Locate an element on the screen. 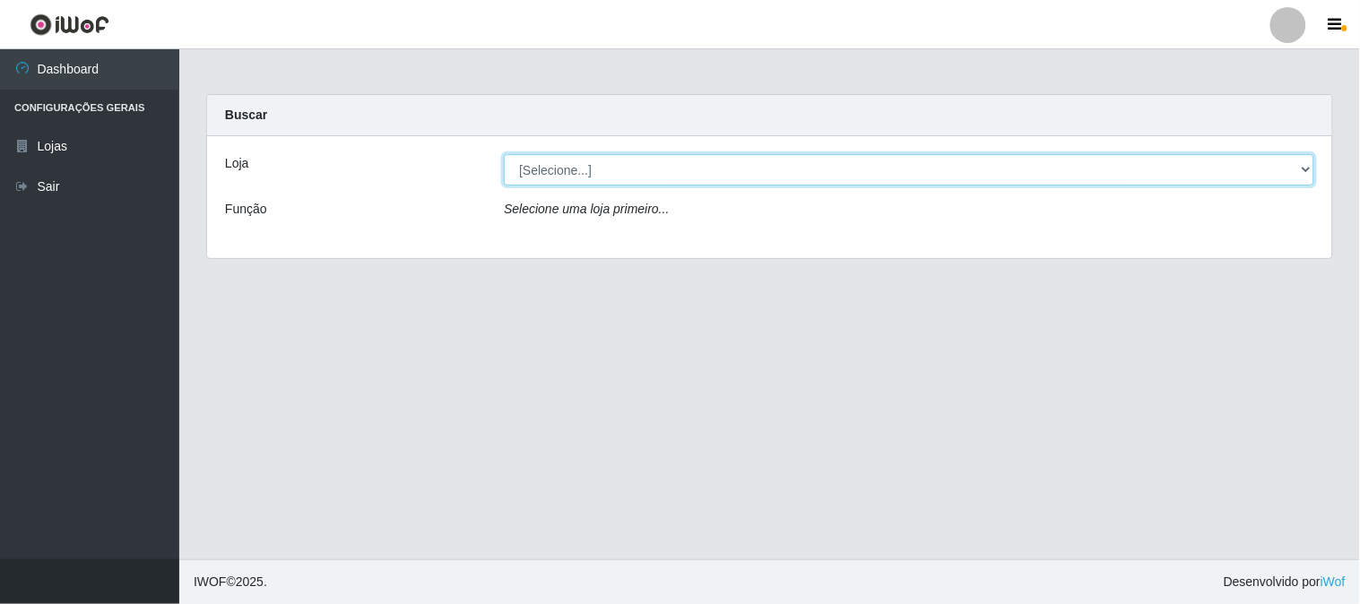  strong: Buscar is located at coordinates (246, 115).